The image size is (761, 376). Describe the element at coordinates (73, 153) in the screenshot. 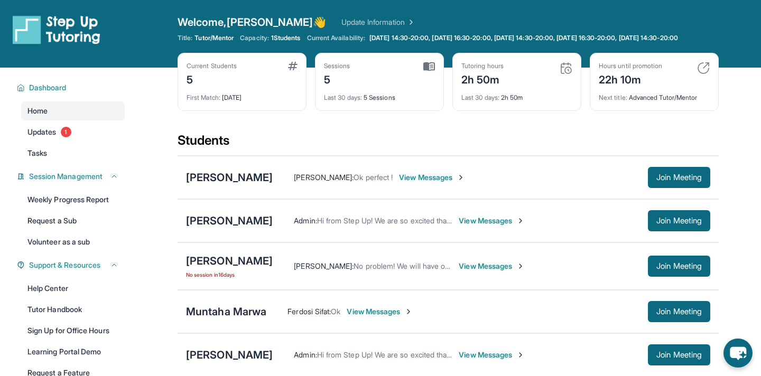

I see `a: Tasks` at that location.